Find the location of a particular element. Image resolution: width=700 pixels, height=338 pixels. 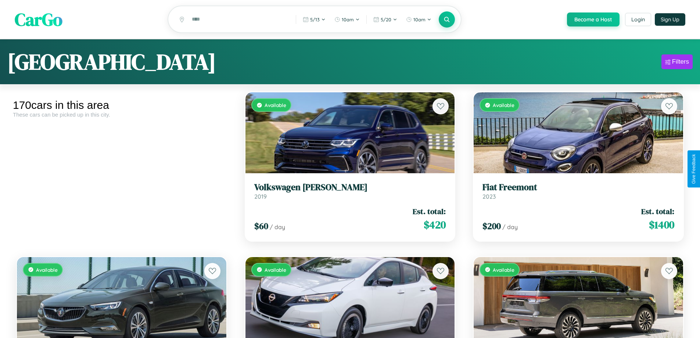

a: Fiat Freemont2023 is located at coordinates (579, 191).